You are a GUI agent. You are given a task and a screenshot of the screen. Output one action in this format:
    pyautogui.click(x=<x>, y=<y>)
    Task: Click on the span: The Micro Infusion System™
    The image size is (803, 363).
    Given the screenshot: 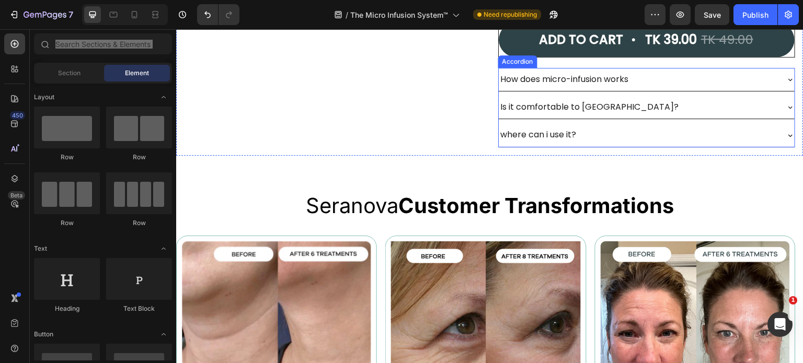 What is the action you would take?
    pyautogui.click(x=399, y=15)
    